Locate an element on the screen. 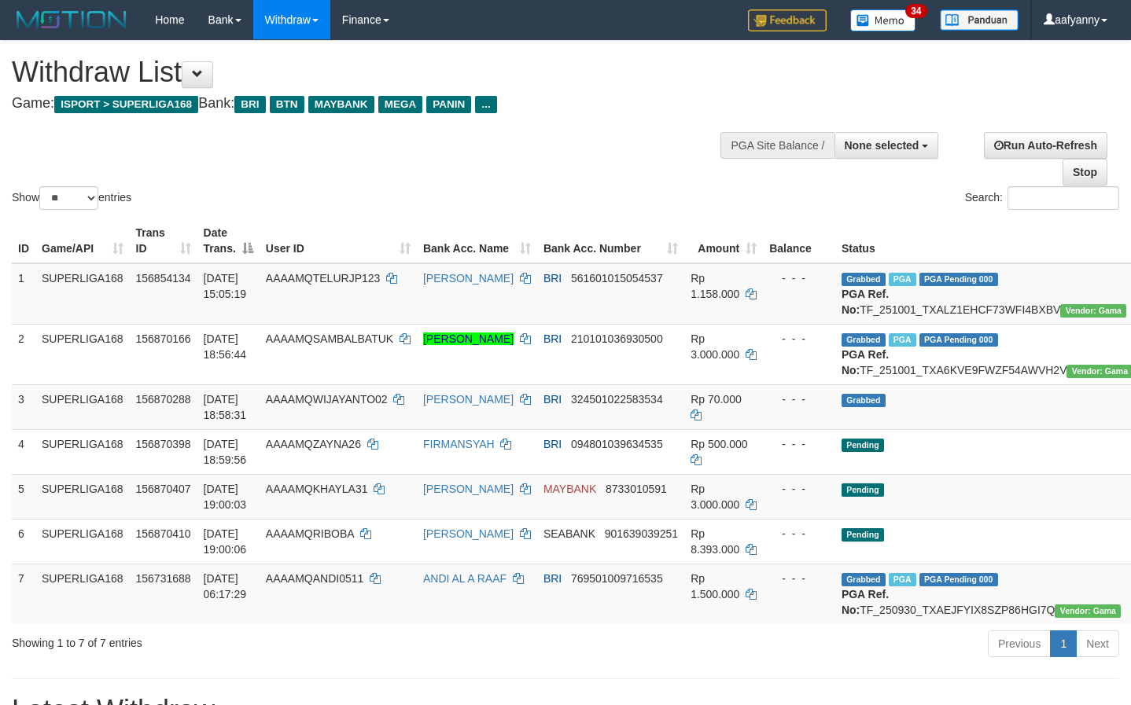 The image size is (1131, 705). span: Rp 1.158.000 is located at coordinates (715, 286).